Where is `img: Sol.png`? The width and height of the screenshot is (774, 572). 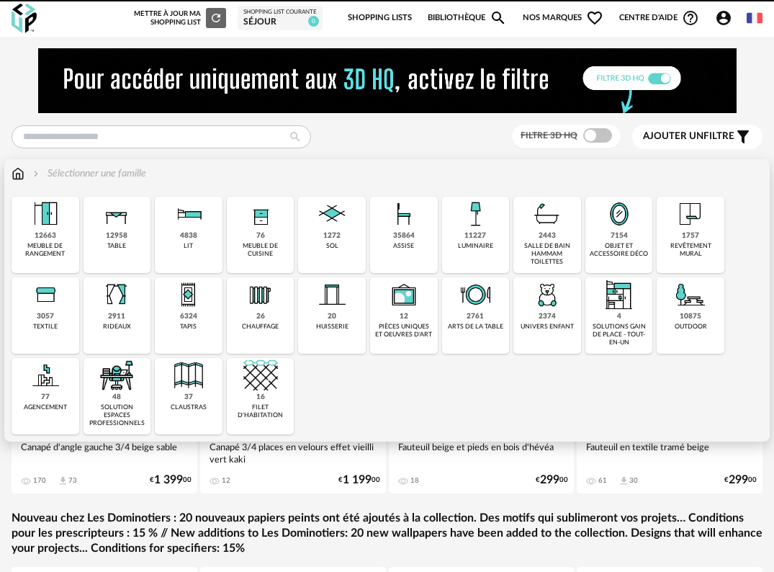
img: Sol.png is located at coordinates (332, 214).